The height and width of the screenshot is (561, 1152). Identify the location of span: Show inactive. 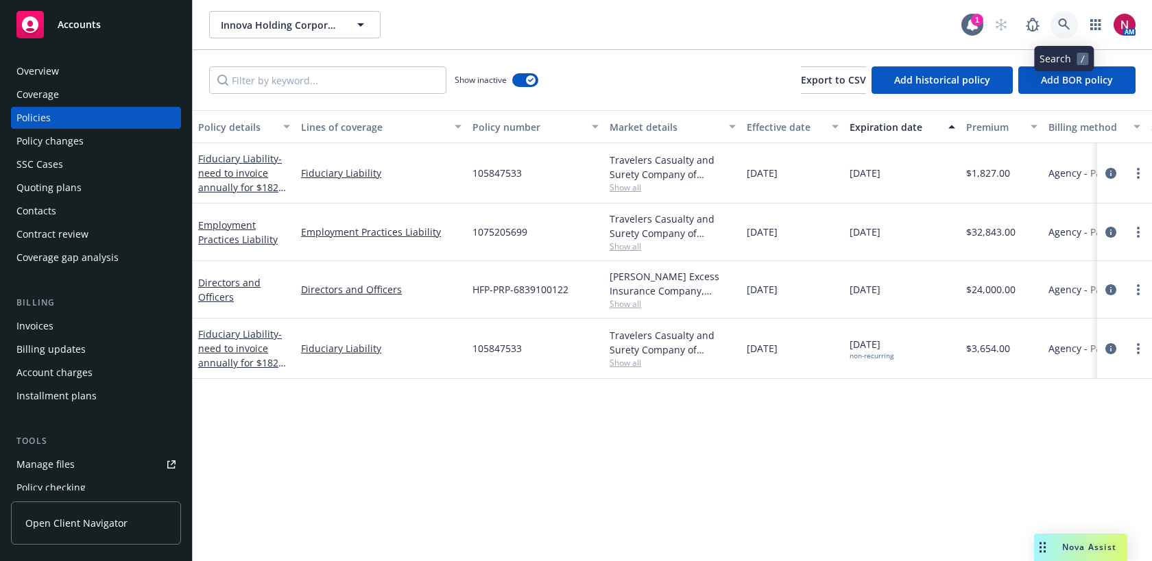
(481, 80).